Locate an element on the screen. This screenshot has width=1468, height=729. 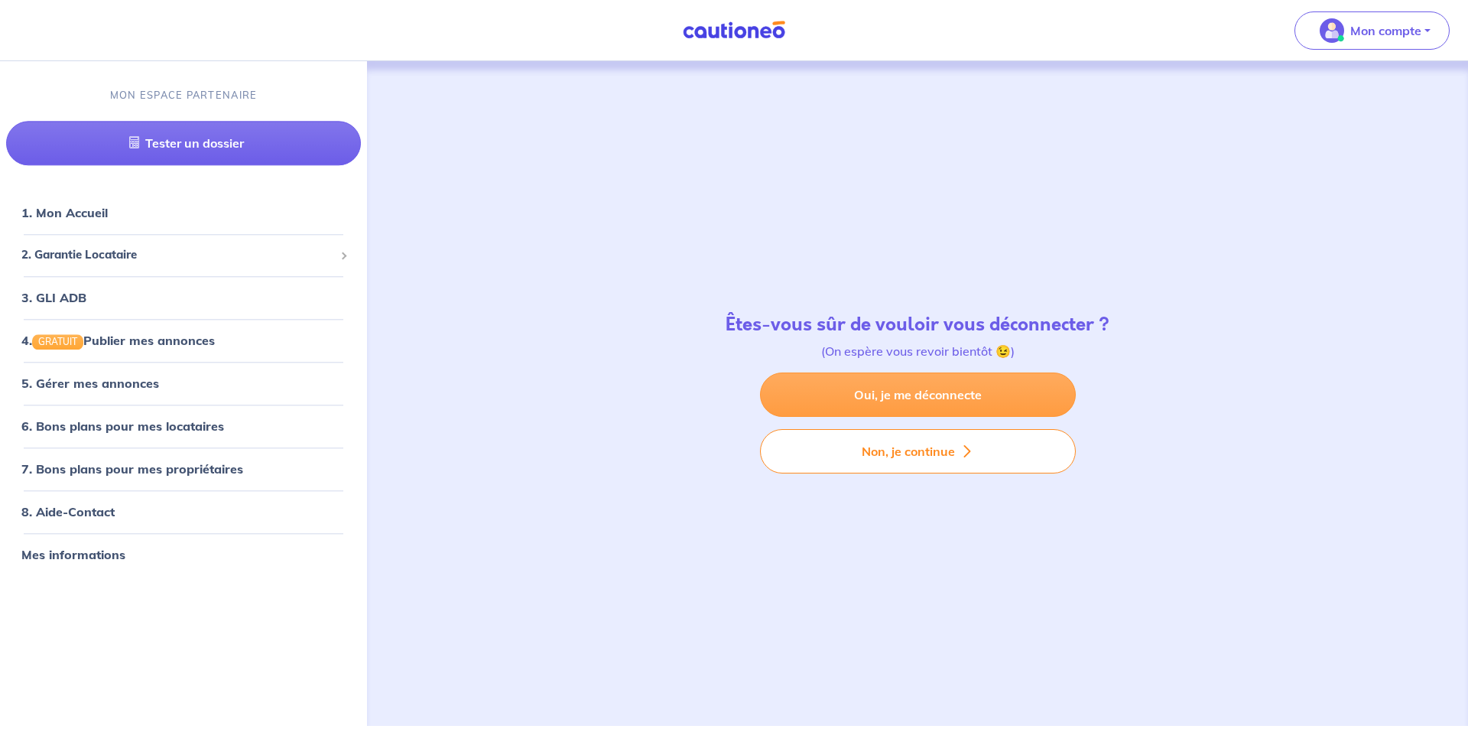
div: 4.GRATUITPublier mes annonces is located at coordinates (183, 340).